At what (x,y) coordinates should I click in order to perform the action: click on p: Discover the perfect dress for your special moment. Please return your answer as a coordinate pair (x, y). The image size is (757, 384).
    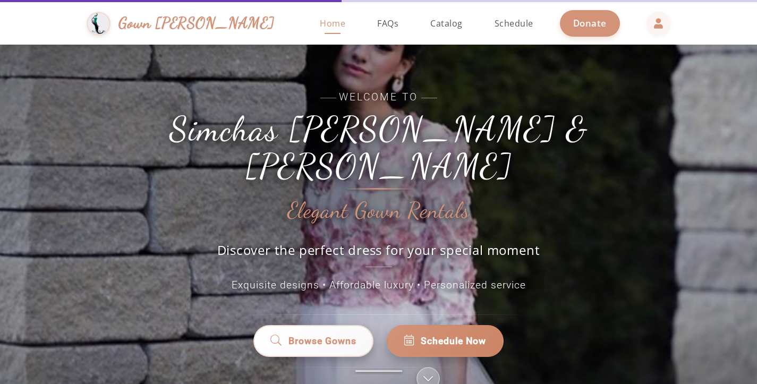
    Looking at the image, I should click on (379, 254).